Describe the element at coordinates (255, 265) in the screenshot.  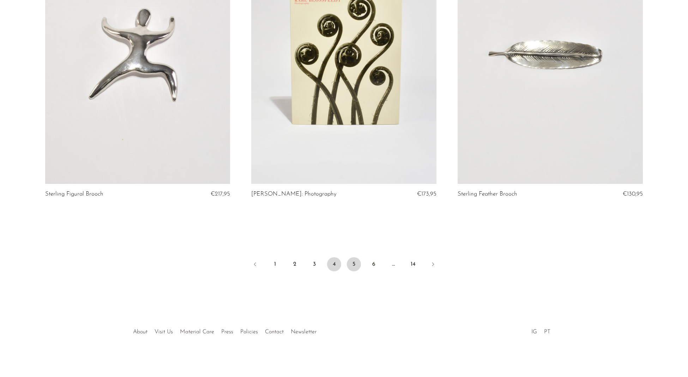
I see `a: Previous` at that location.